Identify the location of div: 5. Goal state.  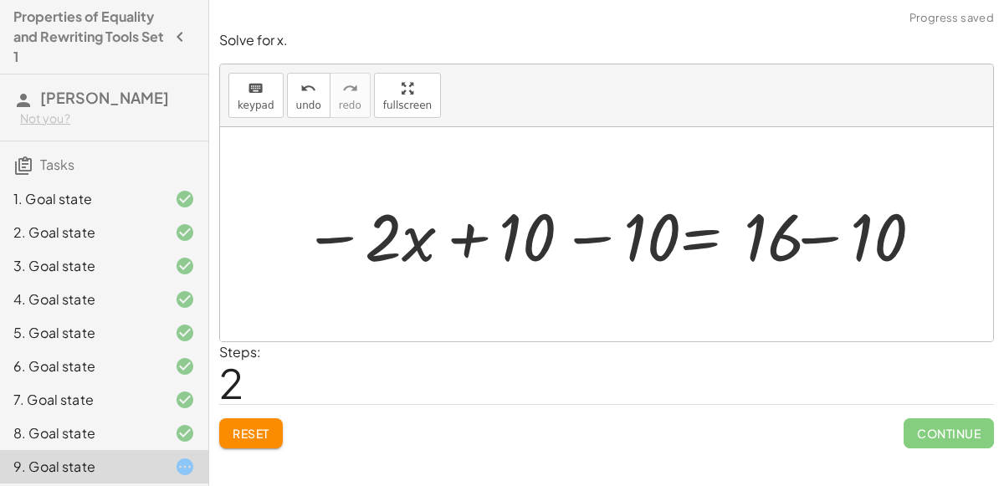
(80, 333).